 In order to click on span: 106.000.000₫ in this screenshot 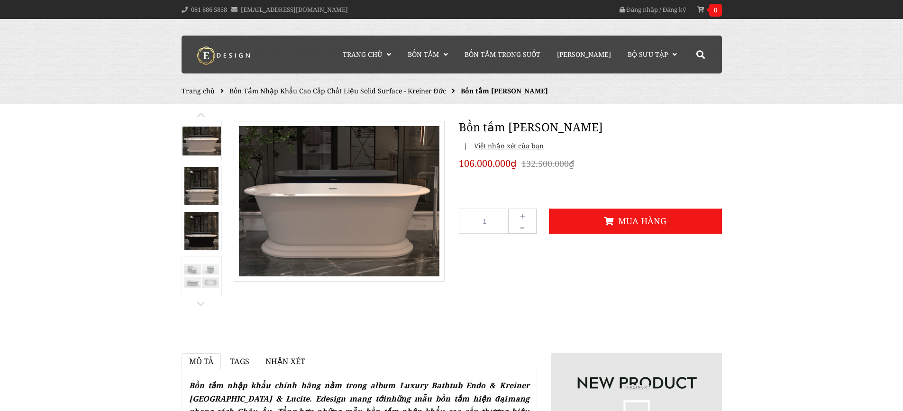, I will do `click(488, 164)`.